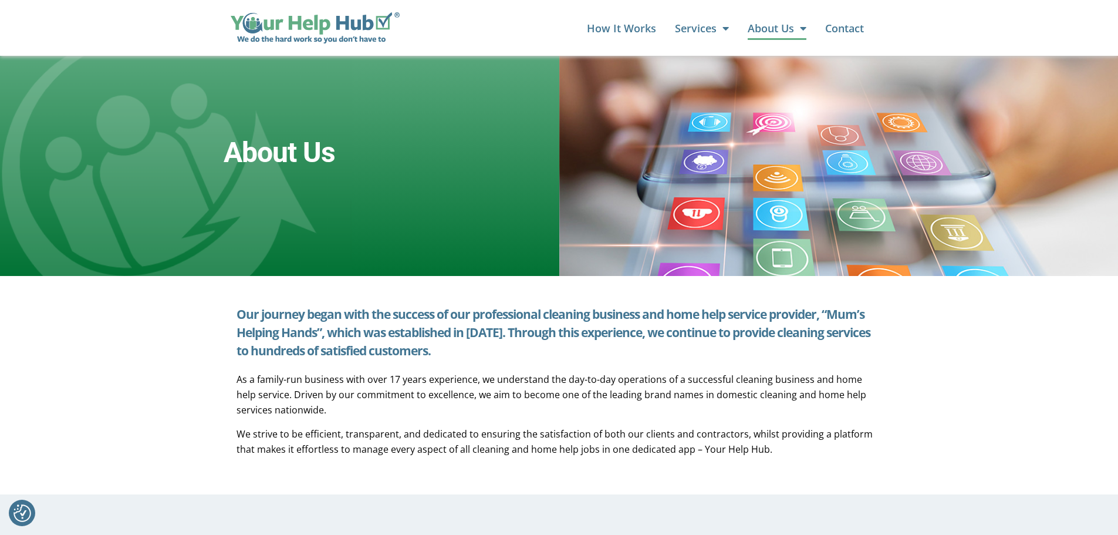 Image resolution: width=1118 pixels, height=535 pixels. I want to click on img: Revisit consent button, so click(22, 513).